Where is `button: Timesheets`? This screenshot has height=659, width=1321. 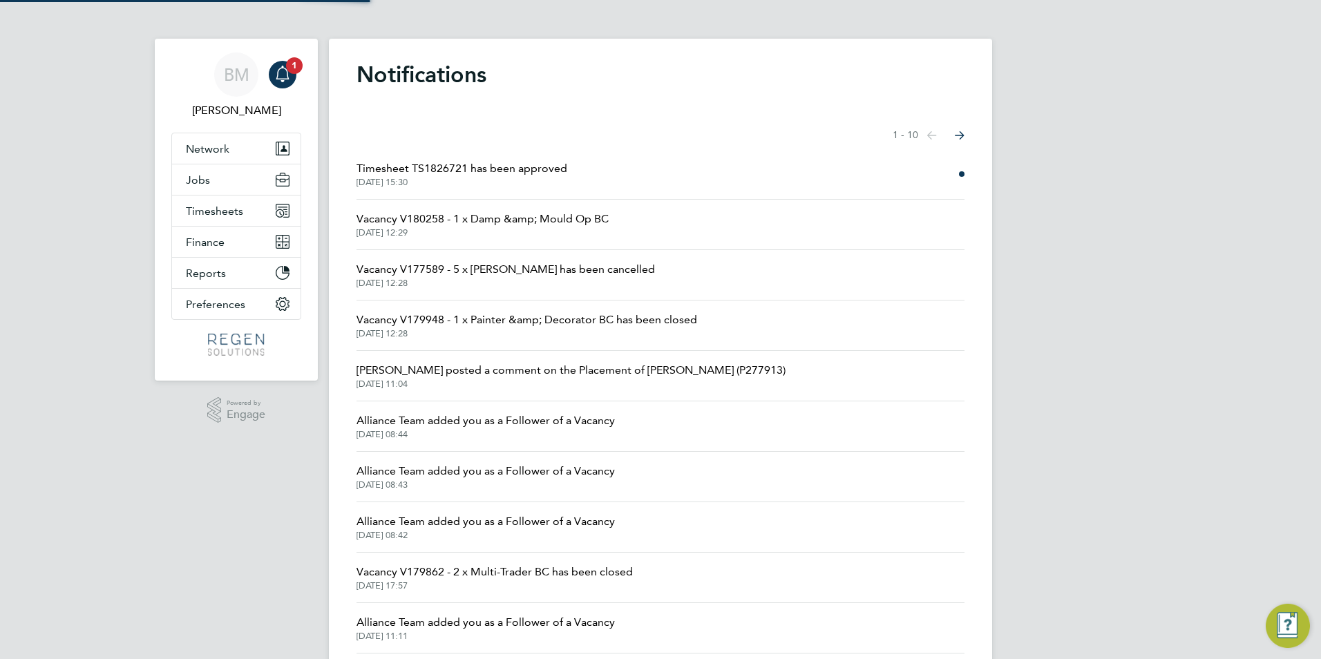 button: Timesheets is located at coordinates (236, 211).